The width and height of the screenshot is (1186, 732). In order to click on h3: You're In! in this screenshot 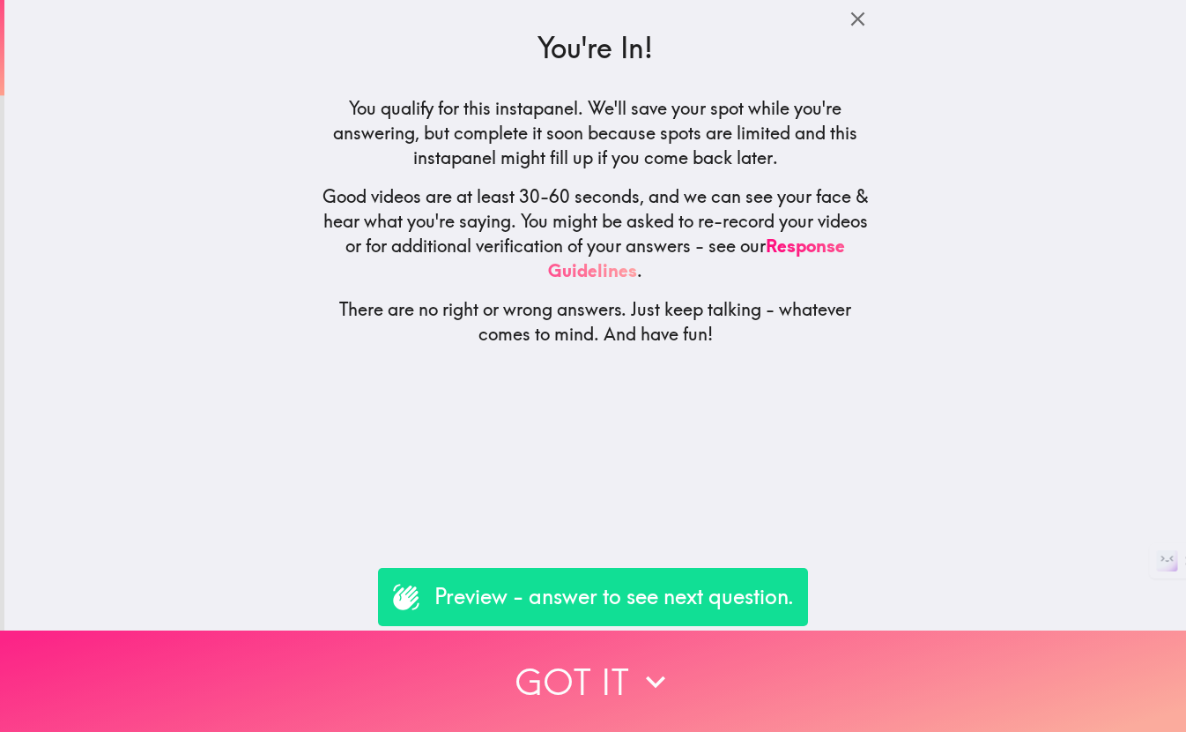, I will do `click(596, 48)`.